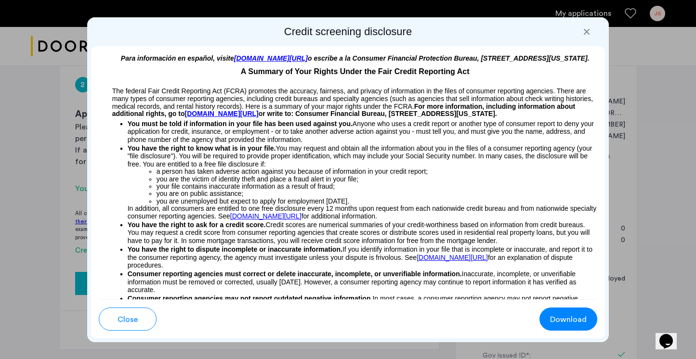  What do you see at coordinates (363, 302) in the screenshot?
I see `p: In most cases, a consumer reporting agency may not report negative information that is more than ...` at bounding box center [363, 302].